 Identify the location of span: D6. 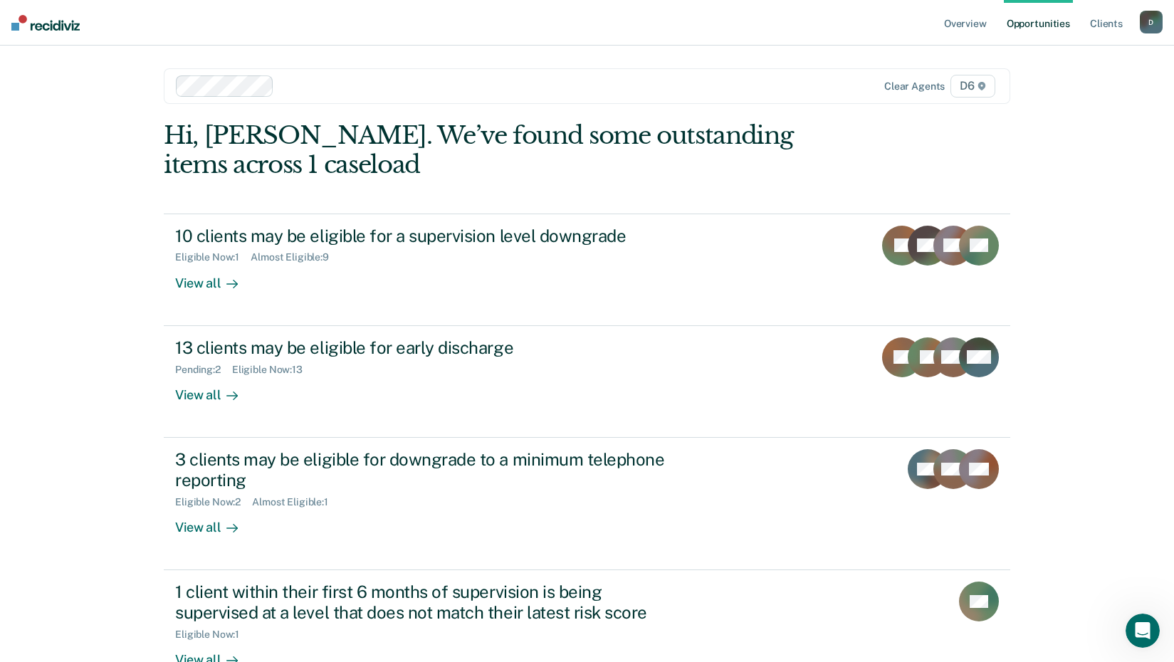
(973, 86).